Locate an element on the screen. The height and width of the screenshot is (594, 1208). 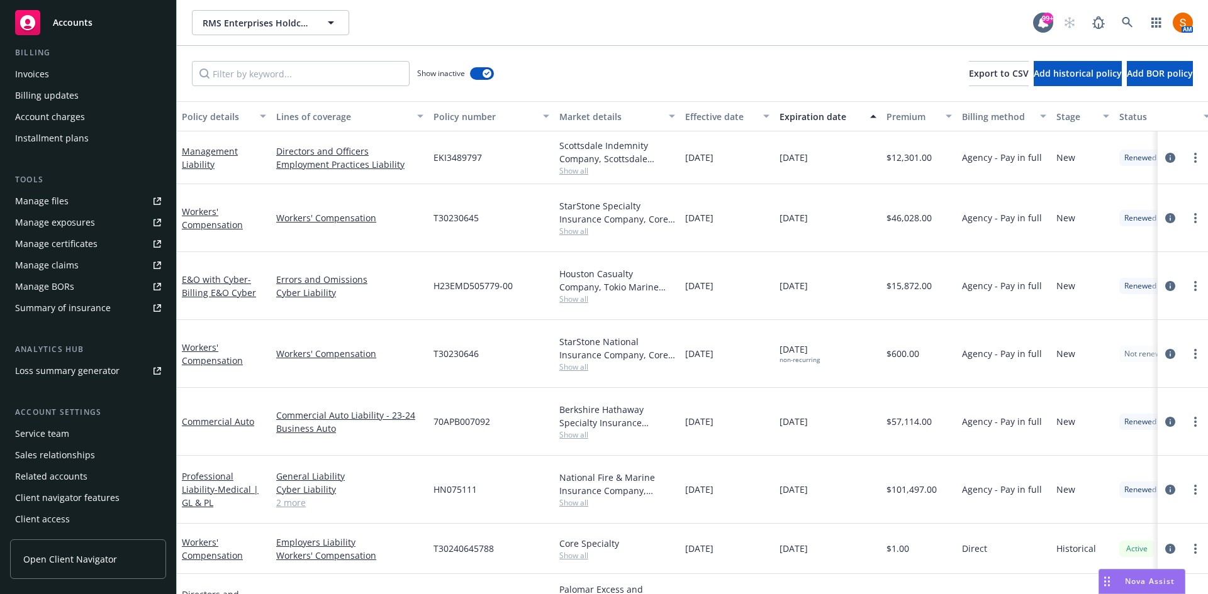
div: Billing is located at coordinates (88, 53).